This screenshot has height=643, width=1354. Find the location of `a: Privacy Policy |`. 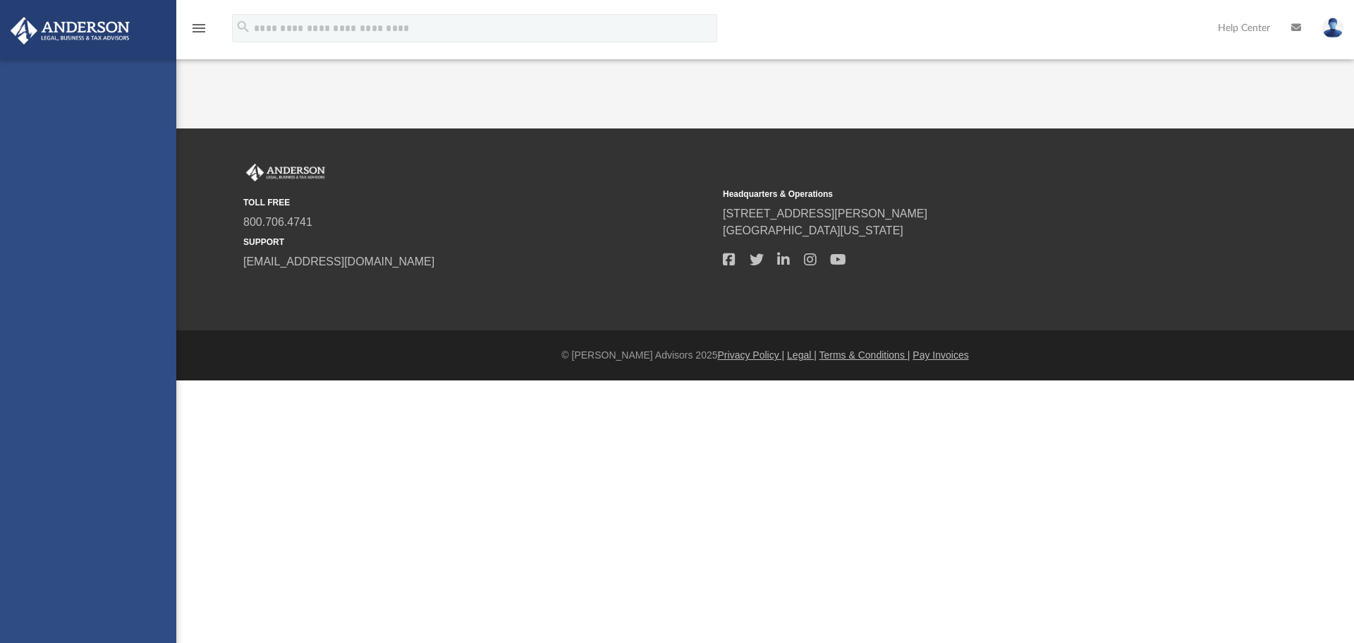

a: Privacy Policy | is located at coordinates (751, 355).